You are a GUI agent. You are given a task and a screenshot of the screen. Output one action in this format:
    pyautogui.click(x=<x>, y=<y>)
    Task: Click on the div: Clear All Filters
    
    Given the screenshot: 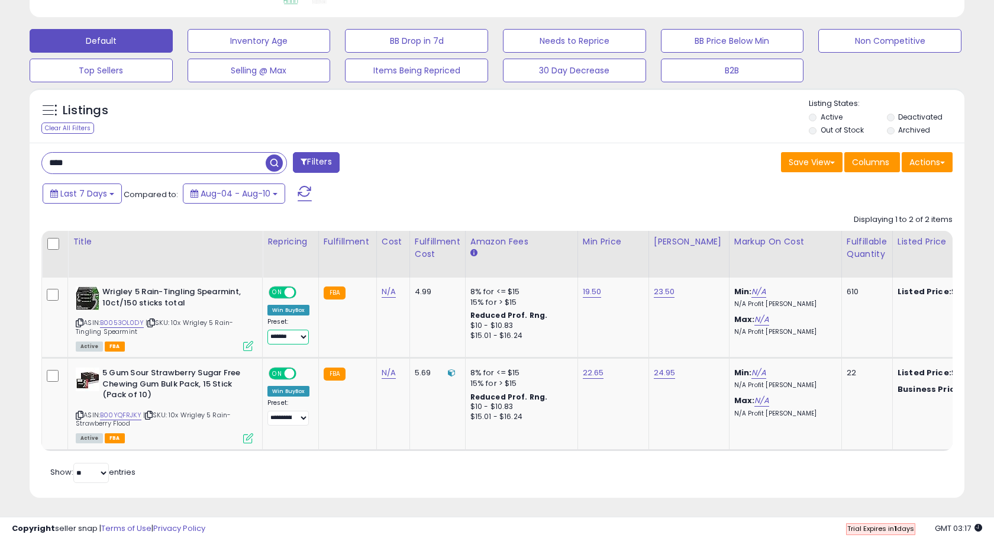 What is the action you would take?
    pyautogui.click(x=67, y=128)
    